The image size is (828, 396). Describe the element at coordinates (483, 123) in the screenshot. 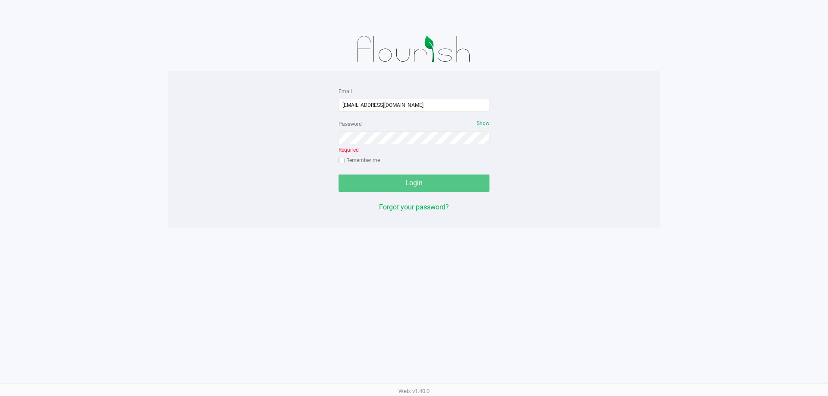

I see `span: Show` at that location.